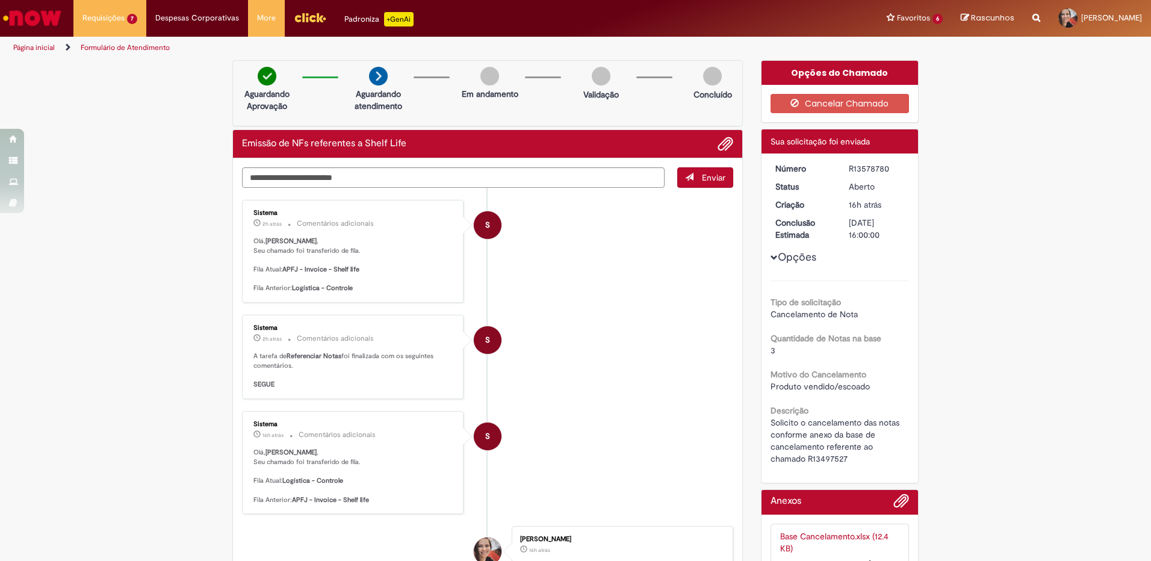 The image size is (1151, 561). What do you see at coordinates (125, 48) in the screenshot?
I see `a: Formulário de Atendimento` at bounding box center [125, 48].